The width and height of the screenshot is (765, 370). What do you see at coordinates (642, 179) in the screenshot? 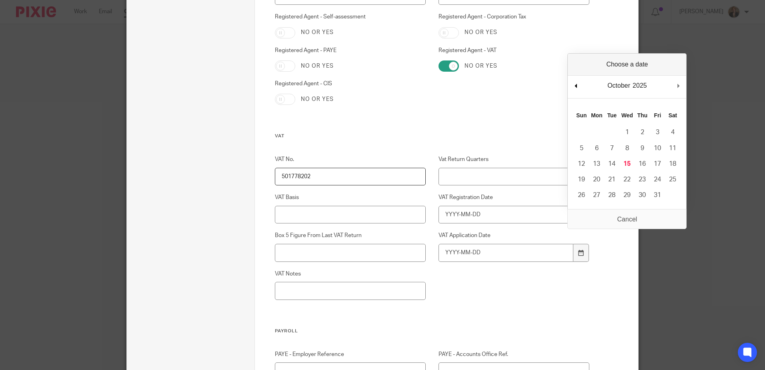
I see `button: 23` at bounding box center [642, 179].